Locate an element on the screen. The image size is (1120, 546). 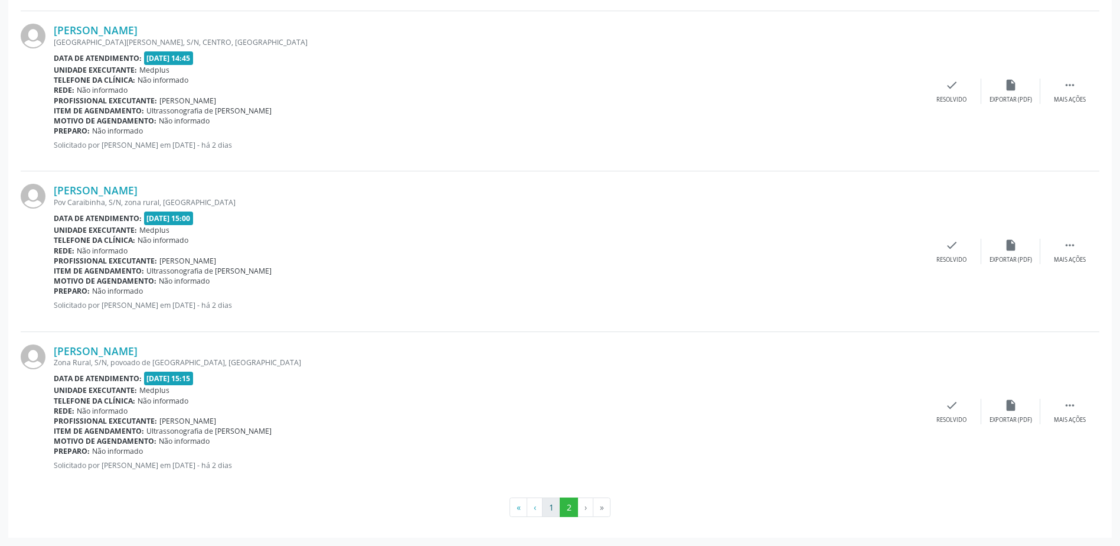
button: Go to first page is located at coordinates (518, 507).